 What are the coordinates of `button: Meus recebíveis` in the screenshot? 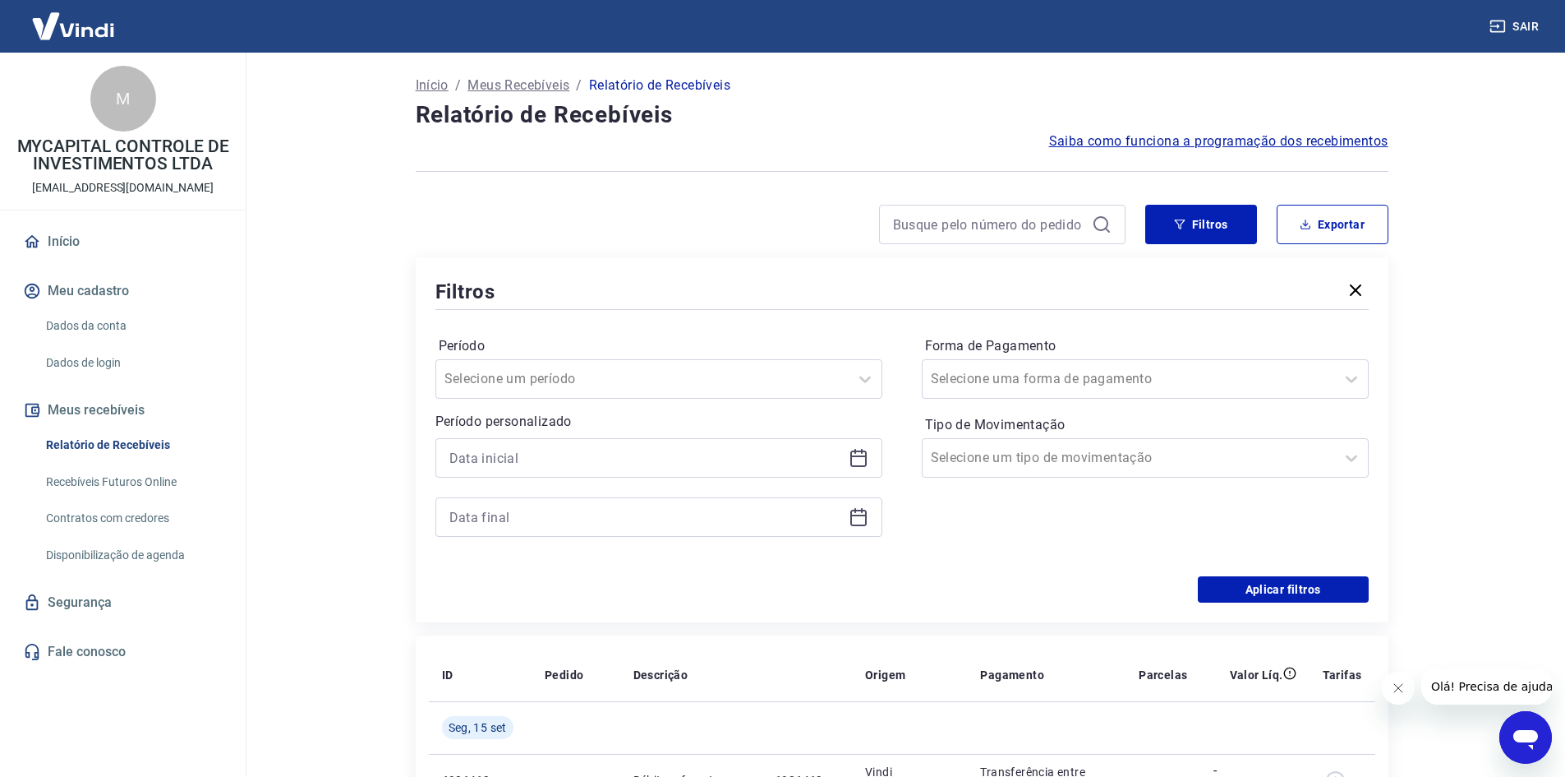 It's located at (122, 410).